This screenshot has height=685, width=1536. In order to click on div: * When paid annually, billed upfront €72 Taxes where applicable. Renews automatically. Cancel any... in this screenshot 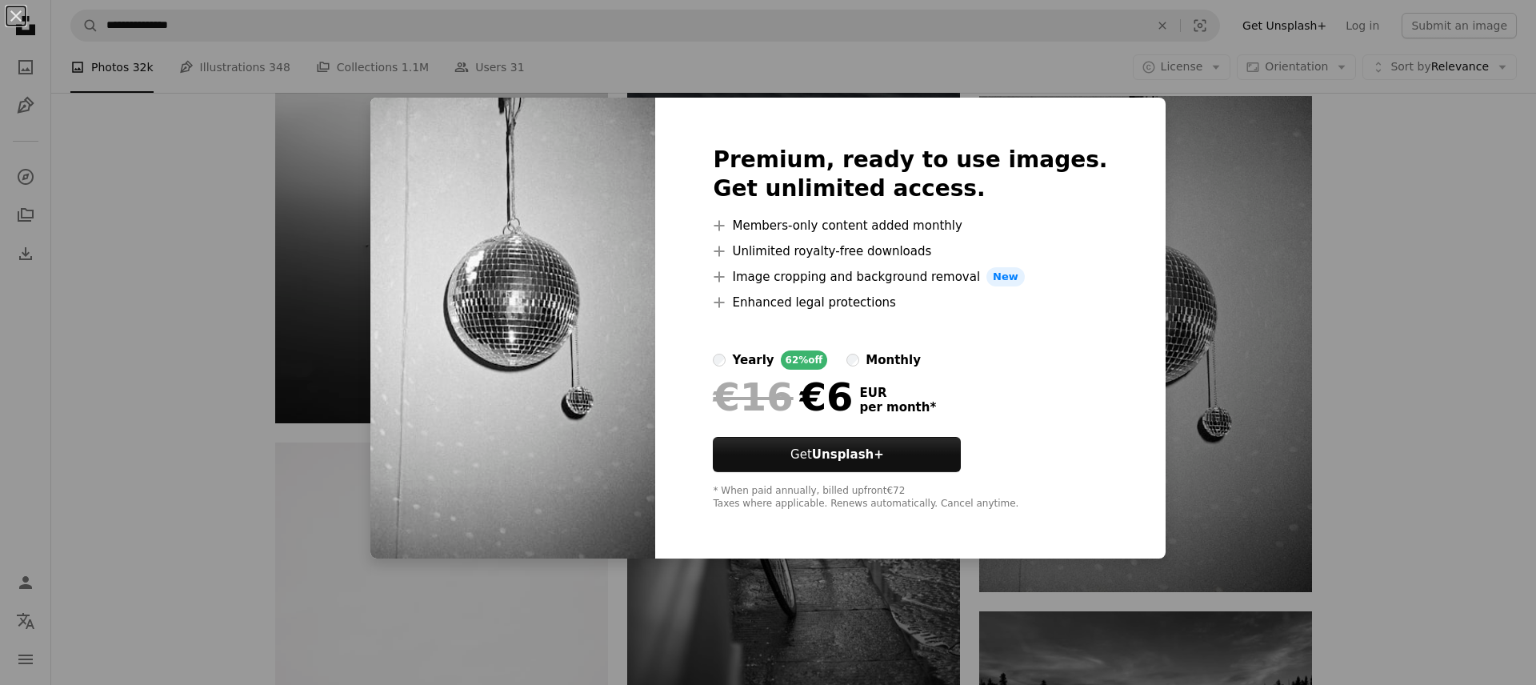, I will do `click(910, 498)`.